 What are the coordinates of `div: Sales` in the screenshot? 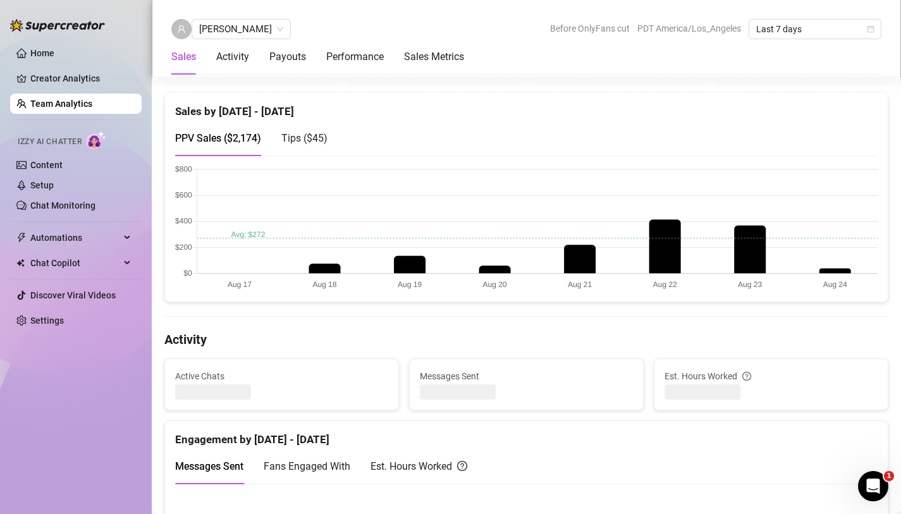 It's located at (183, 57).